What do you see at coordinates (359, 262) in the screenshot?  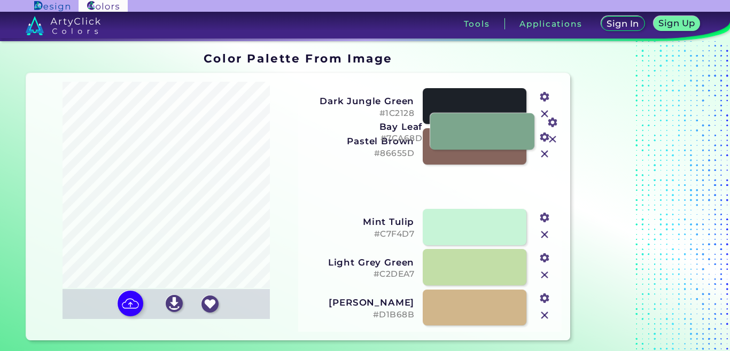 I see `h3: Light Grey Green` at bounding box center [359, 262].